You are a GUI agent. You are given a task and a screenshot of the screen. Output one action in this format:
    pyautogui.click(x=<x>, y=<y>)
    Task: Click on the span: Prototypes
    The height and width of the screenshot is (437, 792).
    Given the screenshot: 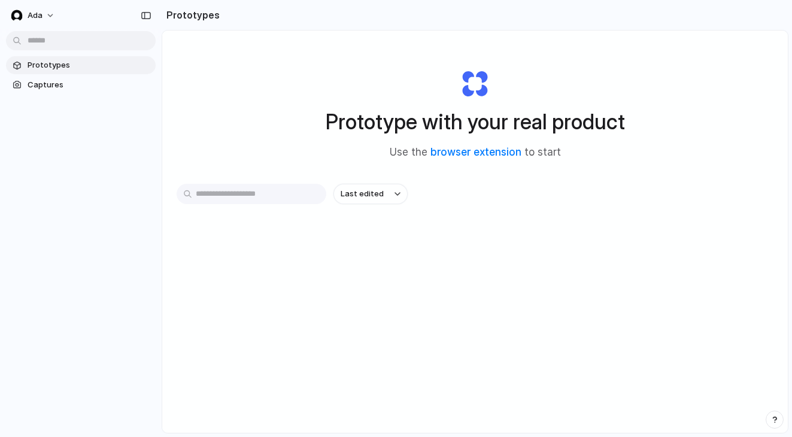 What is the action you would take?
    pyautogui.click(x=89, y=65)
    